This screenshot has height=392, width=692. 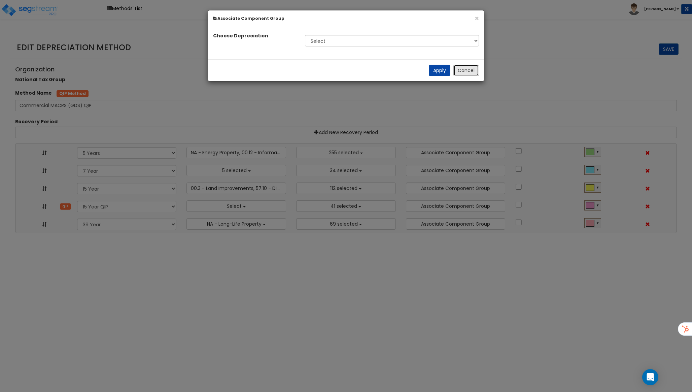 I want to click on b: Choose Depreciation, so click(x=241, y=36).